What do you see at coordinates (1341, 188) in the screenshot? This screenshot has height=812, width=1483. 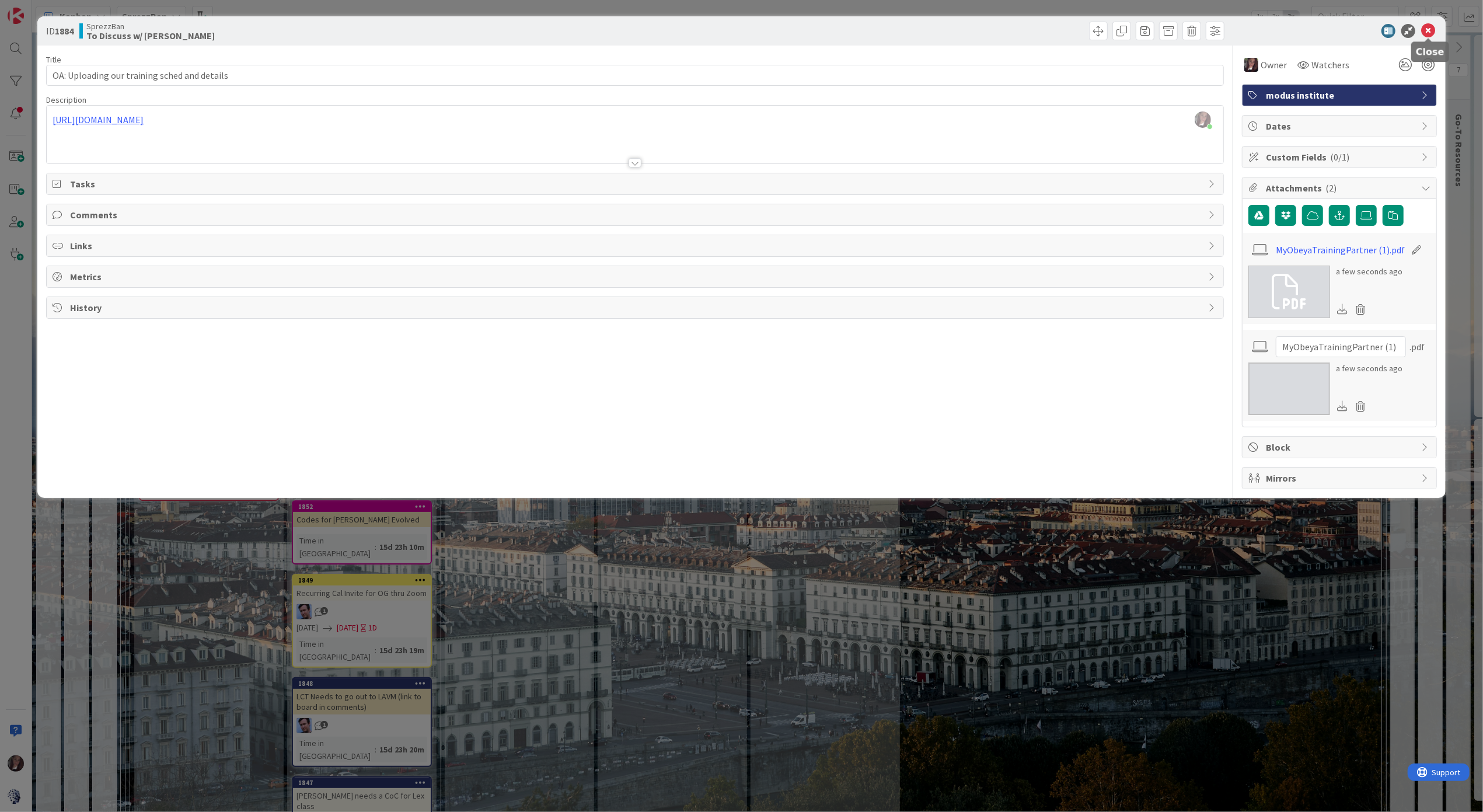 I see `span: Attachments` at bounding box center [1341, 188].